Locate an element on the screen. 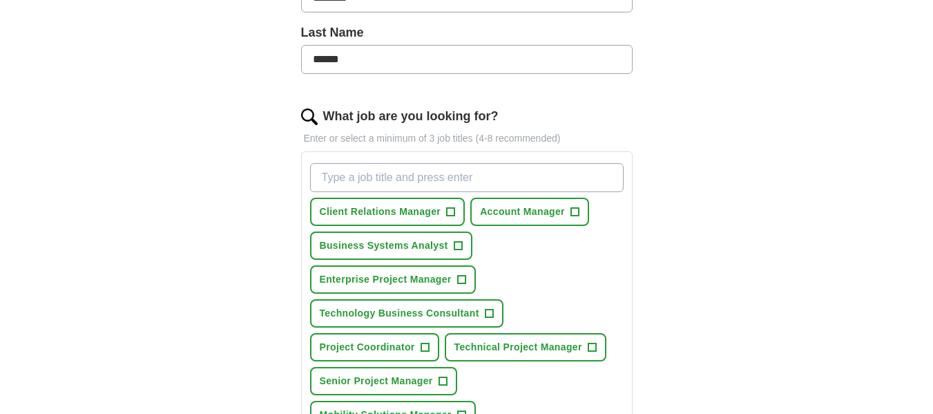 Image resolution: width=933 pixels, height=414 pixels. span: Technical Project Manager is located at coordinates (518, 347).